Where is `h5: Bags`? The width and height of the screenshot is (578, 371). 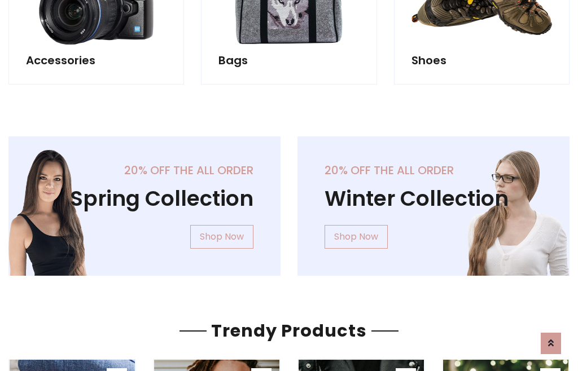
h5: Bags is located at coordinates (288, 60).